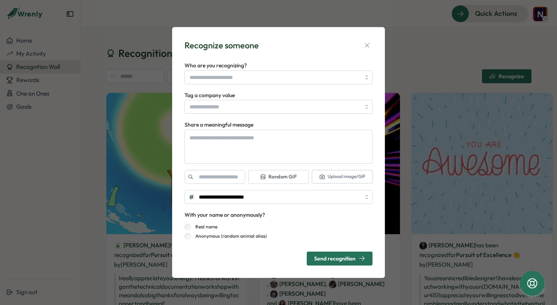 The image size is (557, 305). Describe the element at coordinates (339, 258) in the screenshot. I see `button: Send recognition` at that location.